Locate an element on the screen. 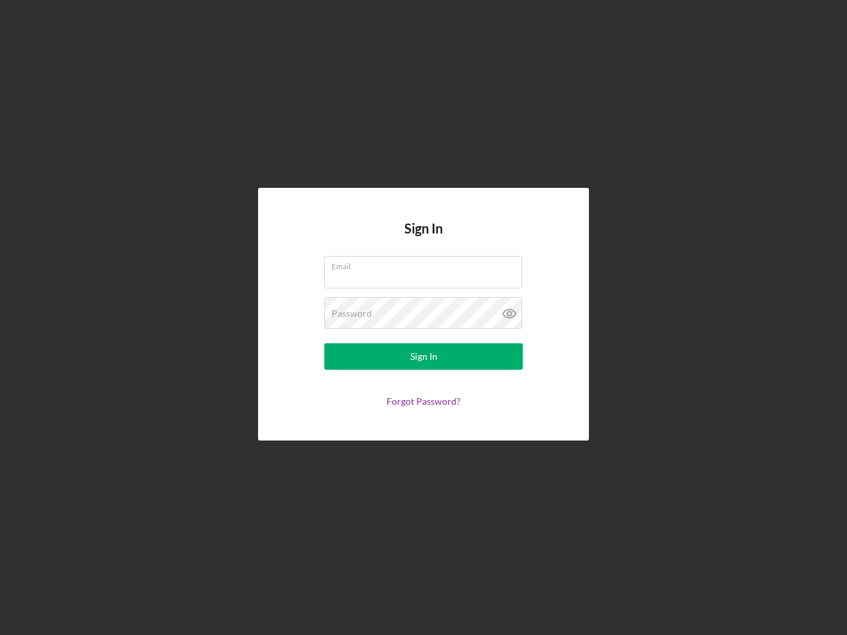 Image resolution: width=847 pixels, height=635 pixels. label: Password is located at coordinates (351, 314).